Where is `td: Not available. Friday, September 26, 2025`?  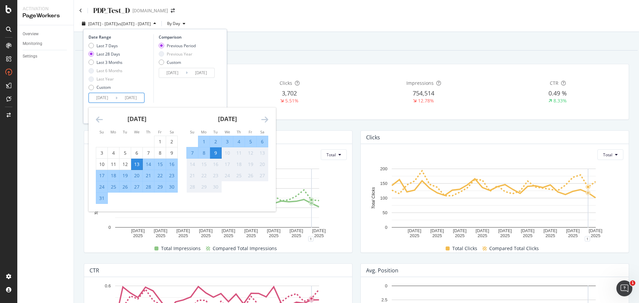
td: Not available. Friday, September 26, 2025 is located at coordinates (251, 176).